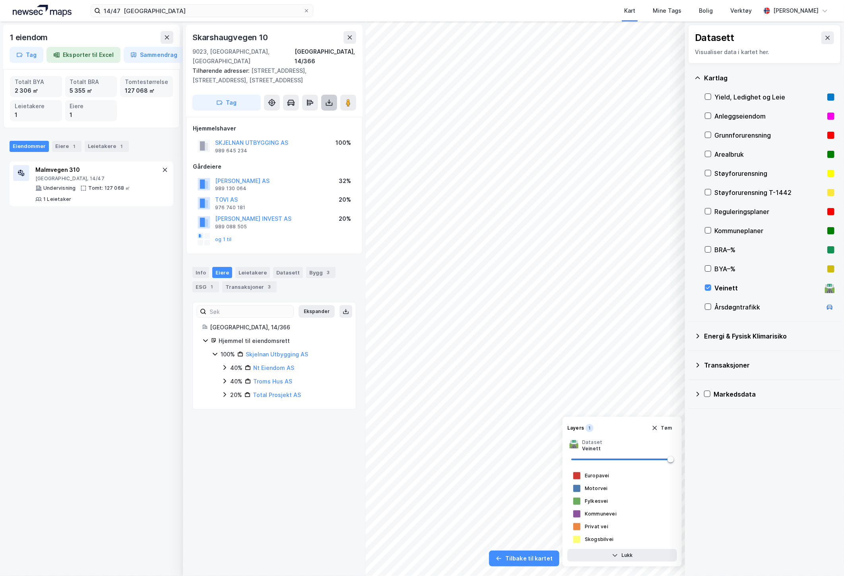 The image size is (844, 576). I want to click on div: Hjemmel til eiendomsrett, so click(282, 341).